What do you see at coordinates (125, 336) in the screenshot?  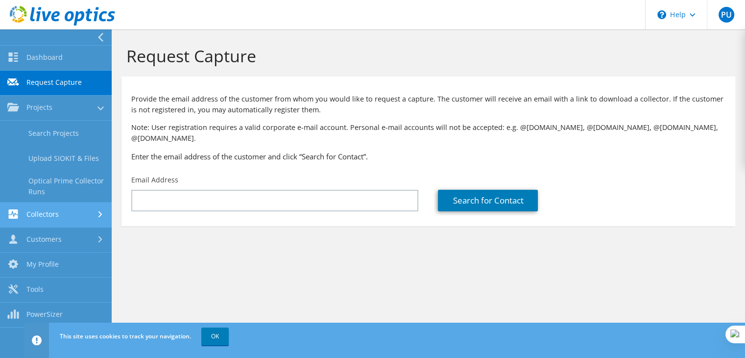 I see `span: This site uses cookies to track your navigation.` at bounding box center [125, 336].